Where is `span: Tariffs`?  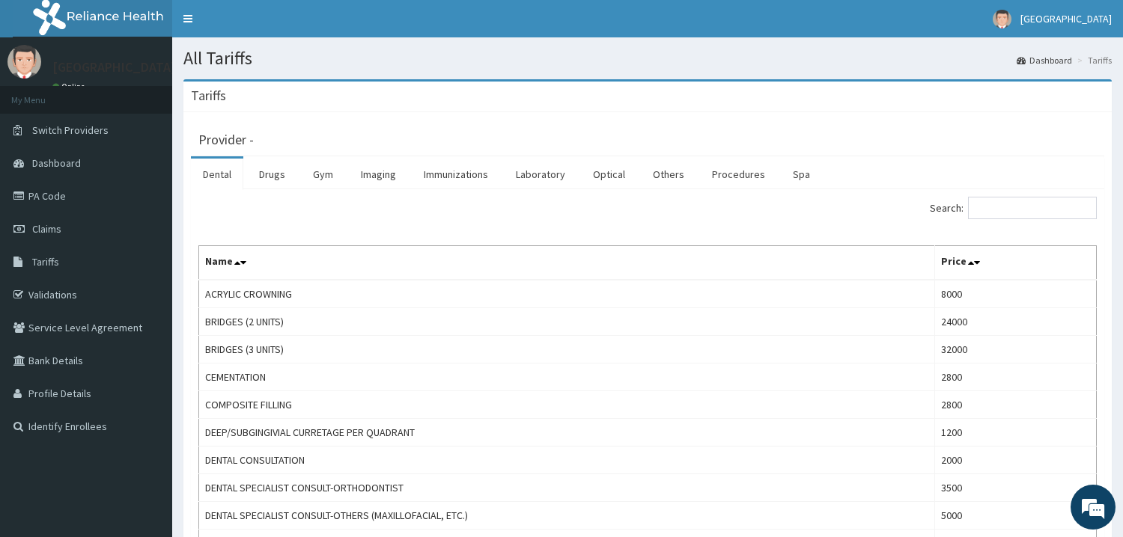 span: Tariffs is located at coordinates (46, 262).